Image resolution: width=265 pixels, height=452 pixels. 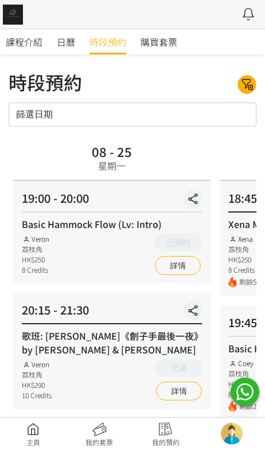 I want to click on div: 20:15 - 21:30, so click(x=112, y=313).